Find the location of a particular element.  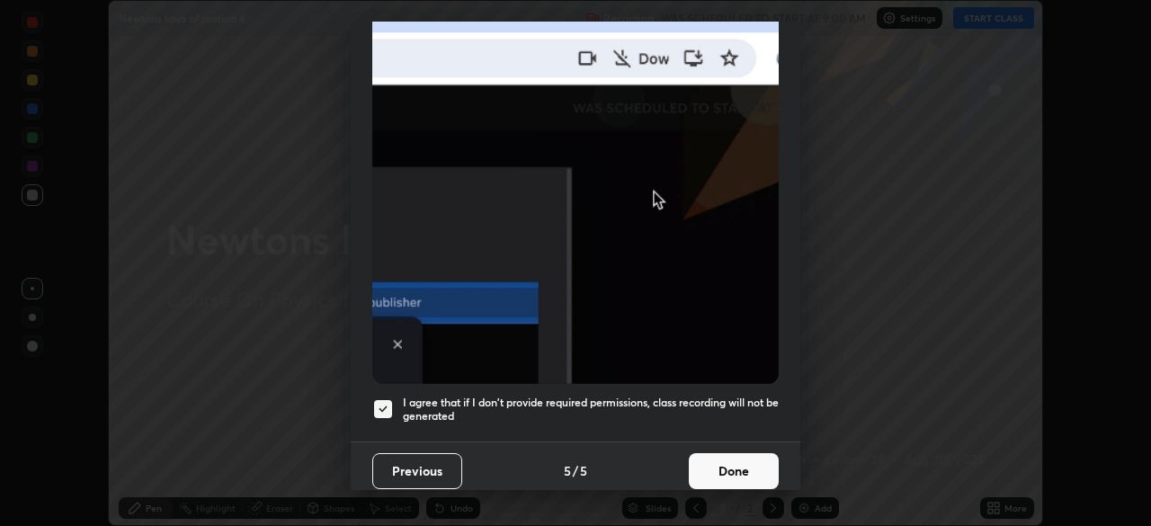

h5: I agree that if I don't provide required permissions, class recording will not be generated is located at coordinates (591, 409).